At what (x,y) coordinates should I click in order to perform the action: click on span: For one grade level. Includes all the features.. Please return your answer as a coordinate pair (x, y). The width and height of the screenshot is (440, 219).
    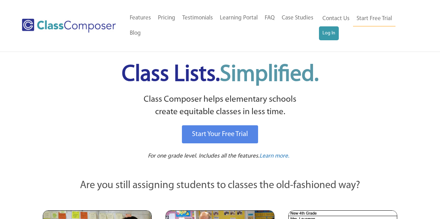
    Looking at the image, I should click on (203, 156).